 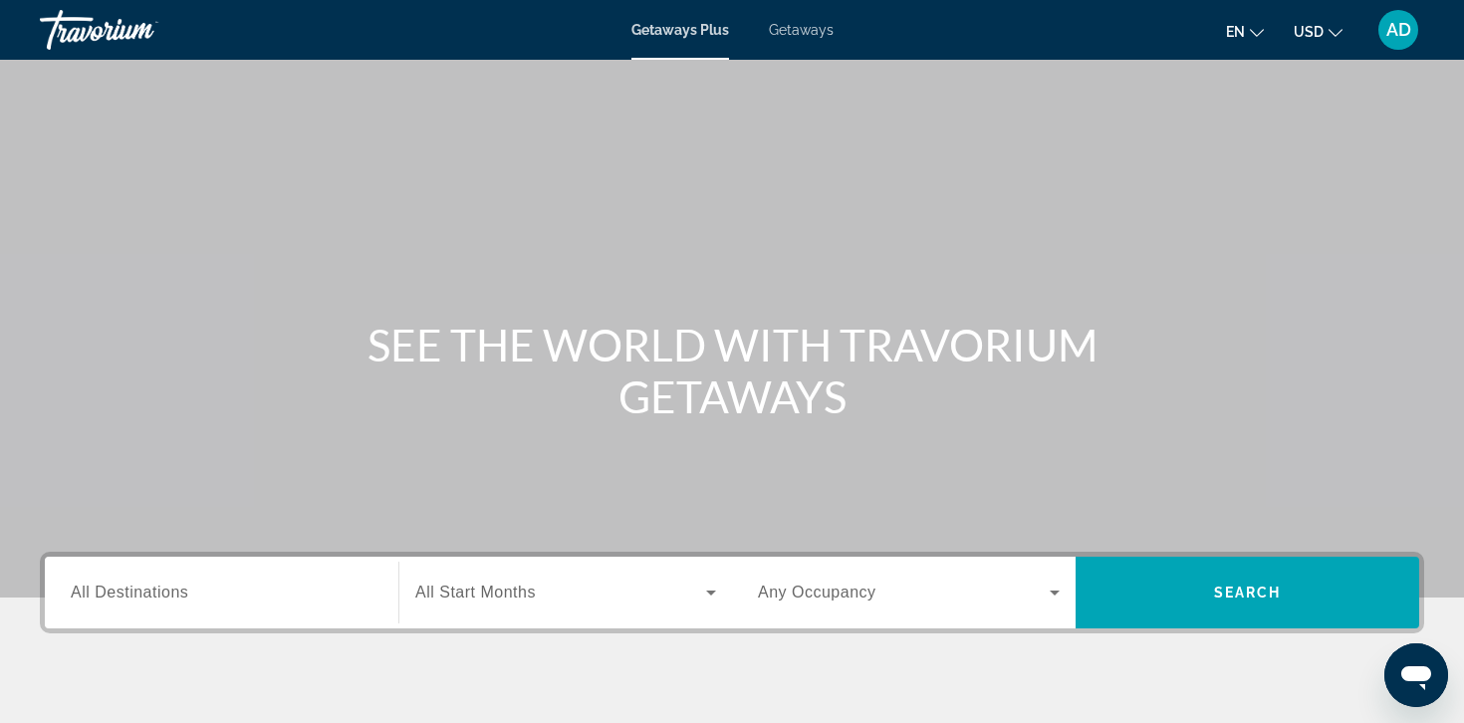 I want to click on button: Change currency, so click(x=1318, y=31).